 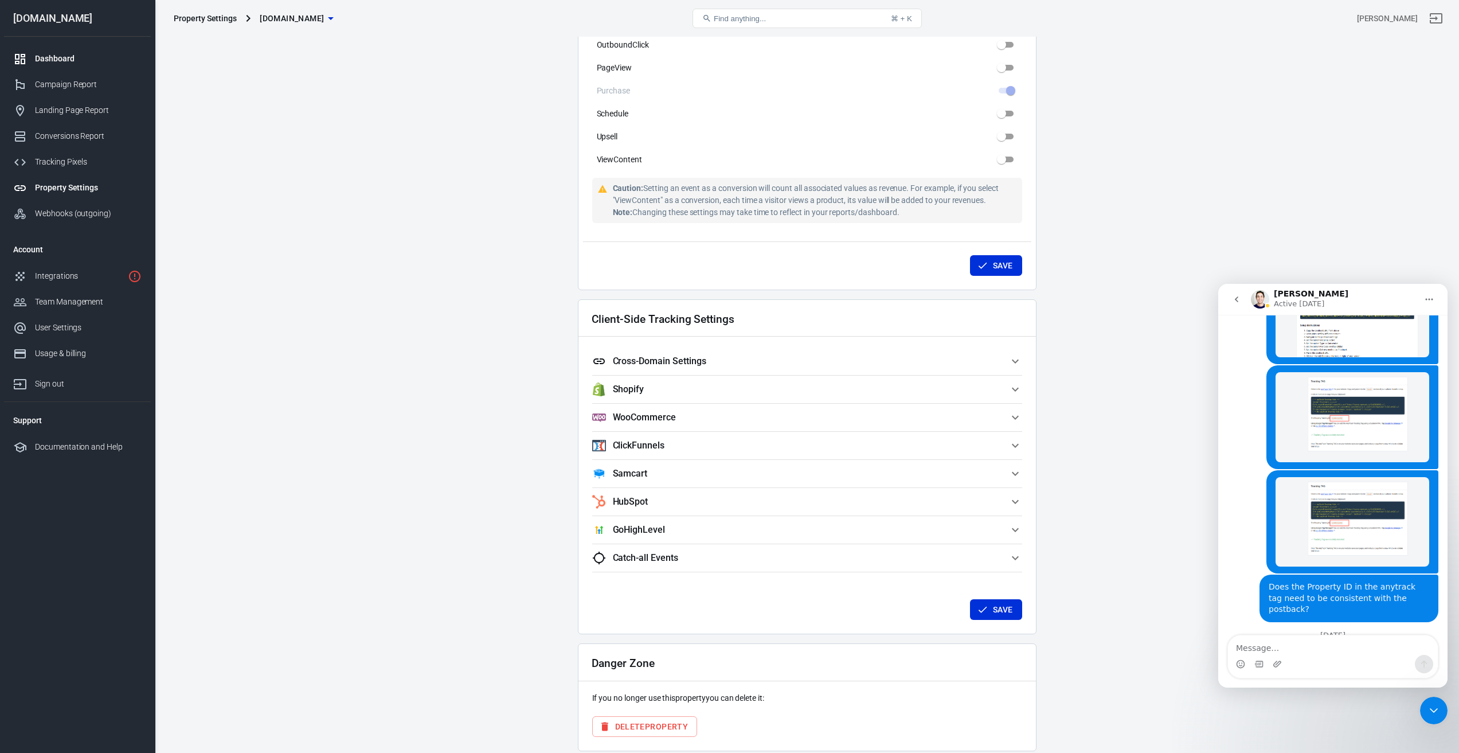 What do you see at coordinates (645, 558) in the screenshot?
I see `h5: Catch-all Events` at bounding box center [645, 558].